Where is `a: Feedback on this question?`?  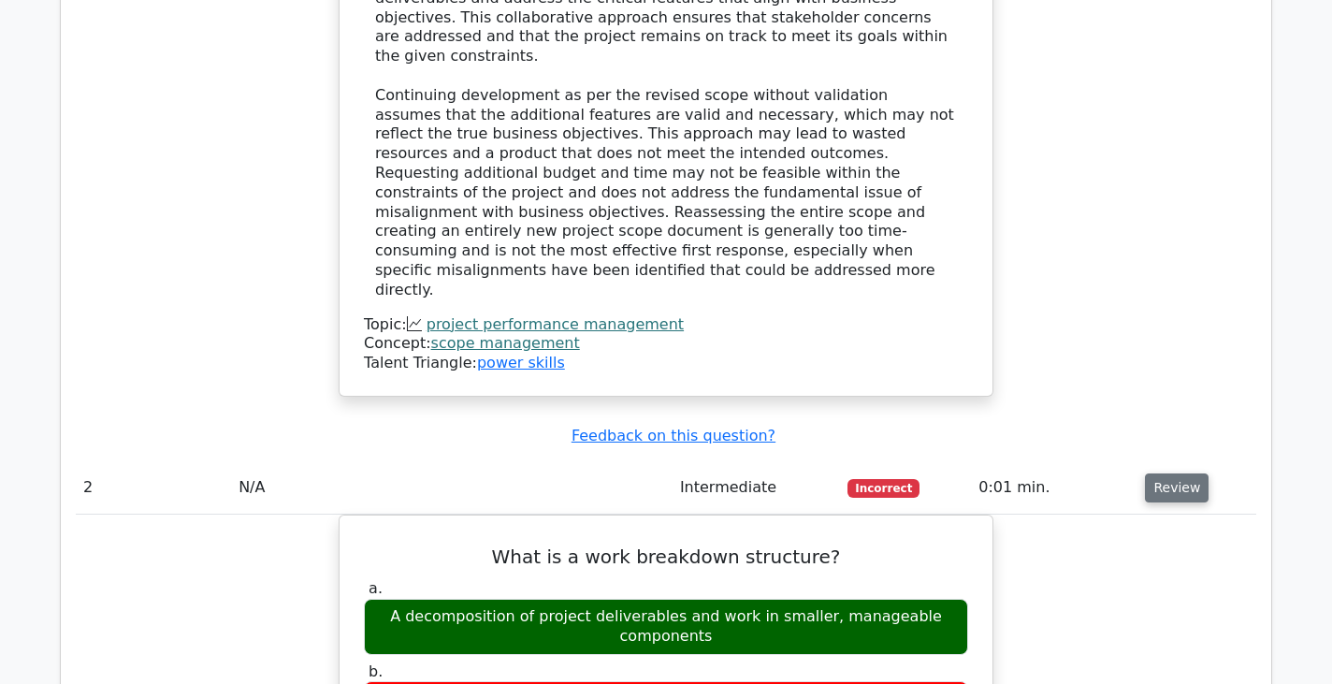 a: Feedback on this question? is located at coordinates (674, 435).